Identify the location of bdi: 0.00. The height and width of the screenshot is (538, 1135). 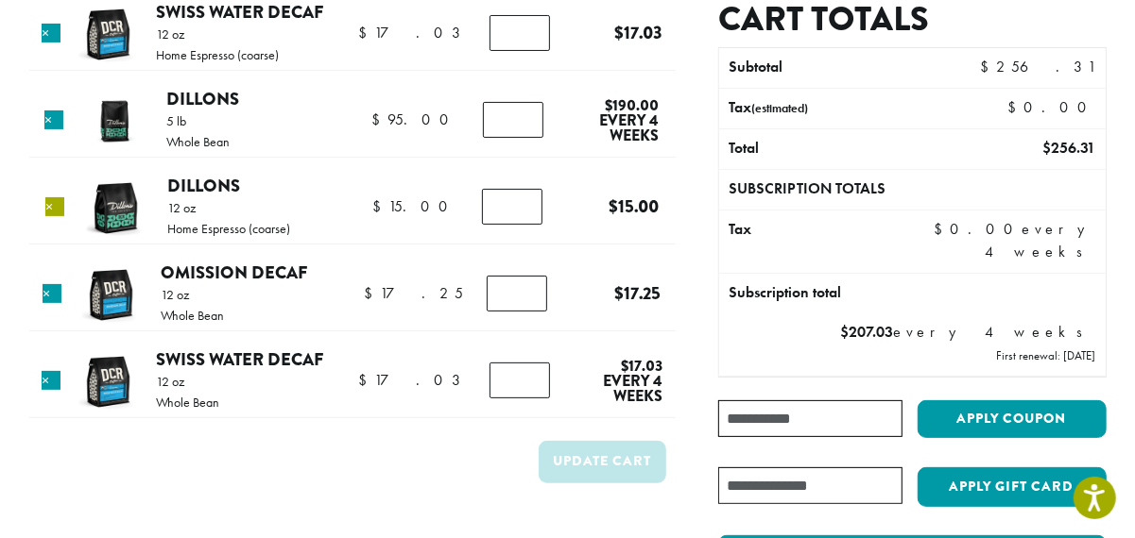
(1051, 107).